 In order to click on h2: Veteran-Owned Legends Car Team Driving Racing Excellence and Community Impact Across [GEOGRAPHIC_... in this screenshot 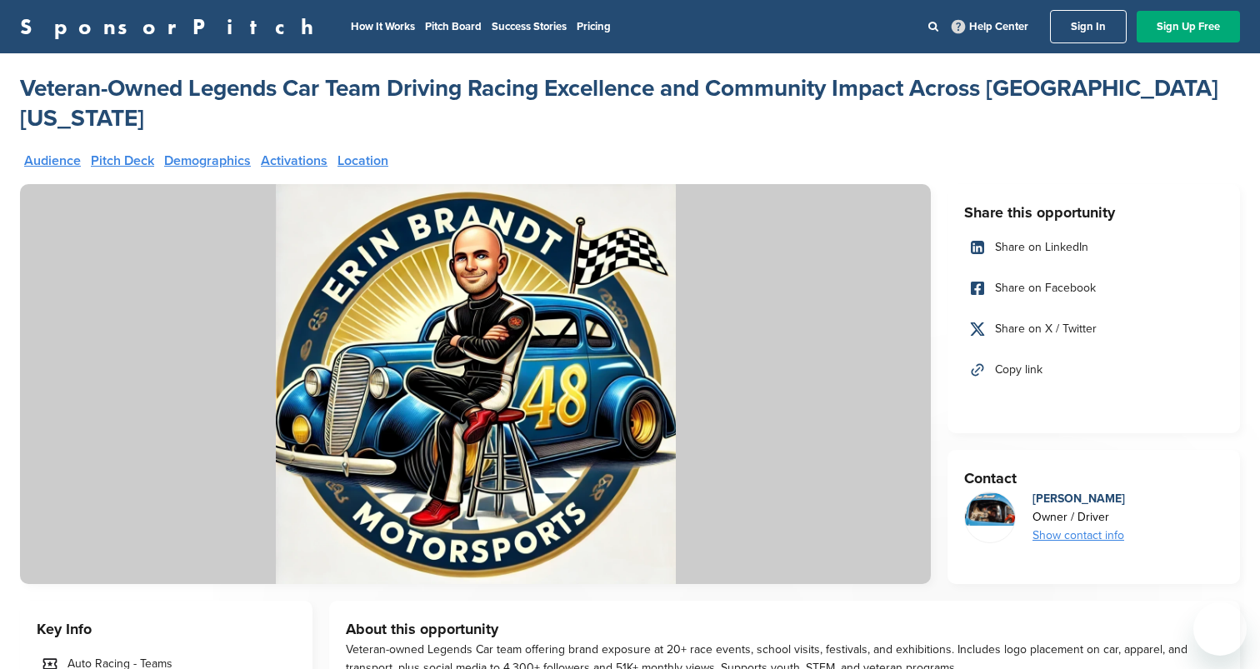, I will do `click(630, 103)`.